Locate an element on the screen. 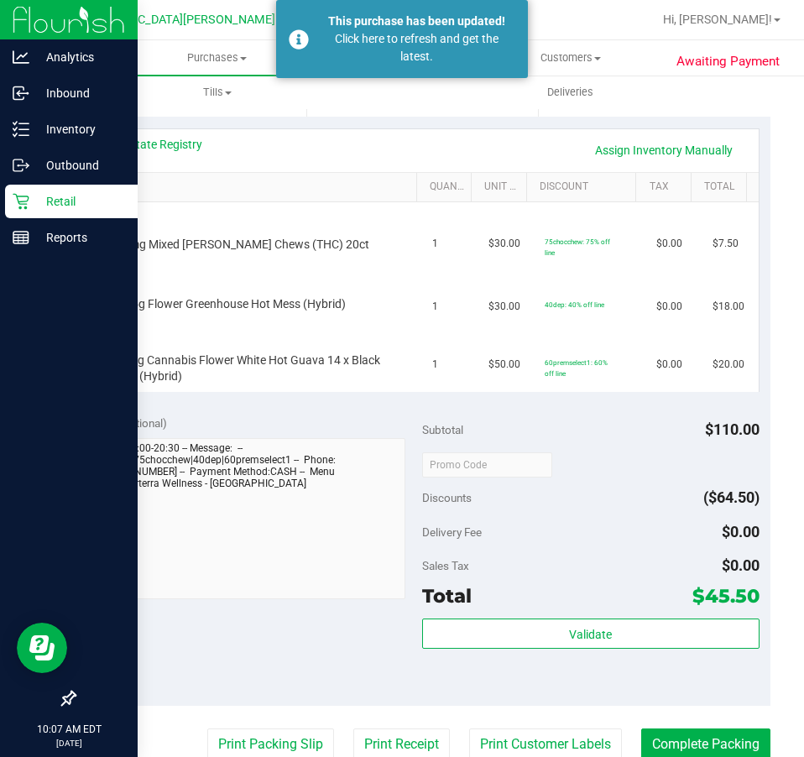  inline-svg: Inventory is located at coordinates (21, 129).